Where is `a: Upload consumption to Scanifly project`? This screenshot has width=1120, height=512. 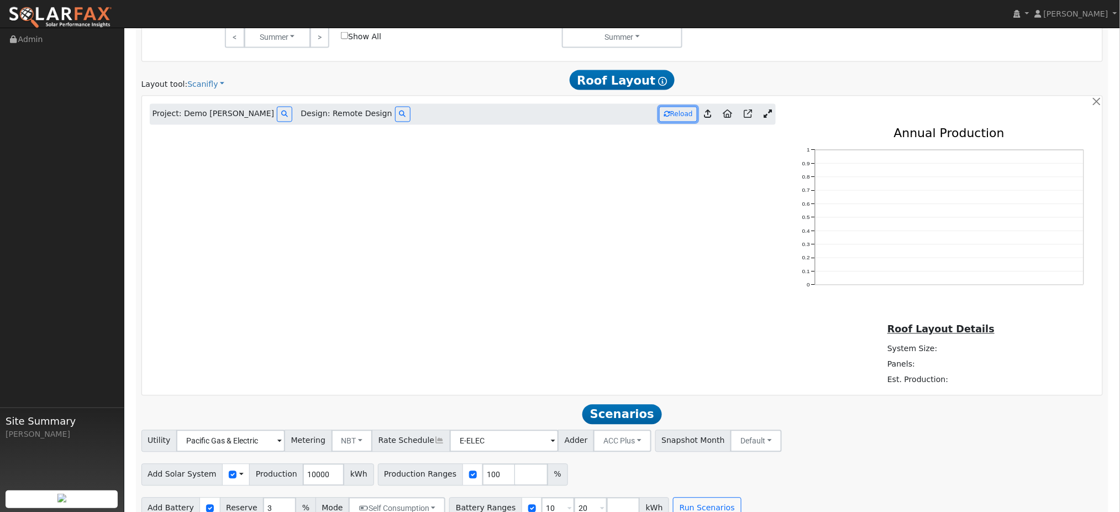 a: Upload consumption to Scanifly project is located at coordinates (708, 114).